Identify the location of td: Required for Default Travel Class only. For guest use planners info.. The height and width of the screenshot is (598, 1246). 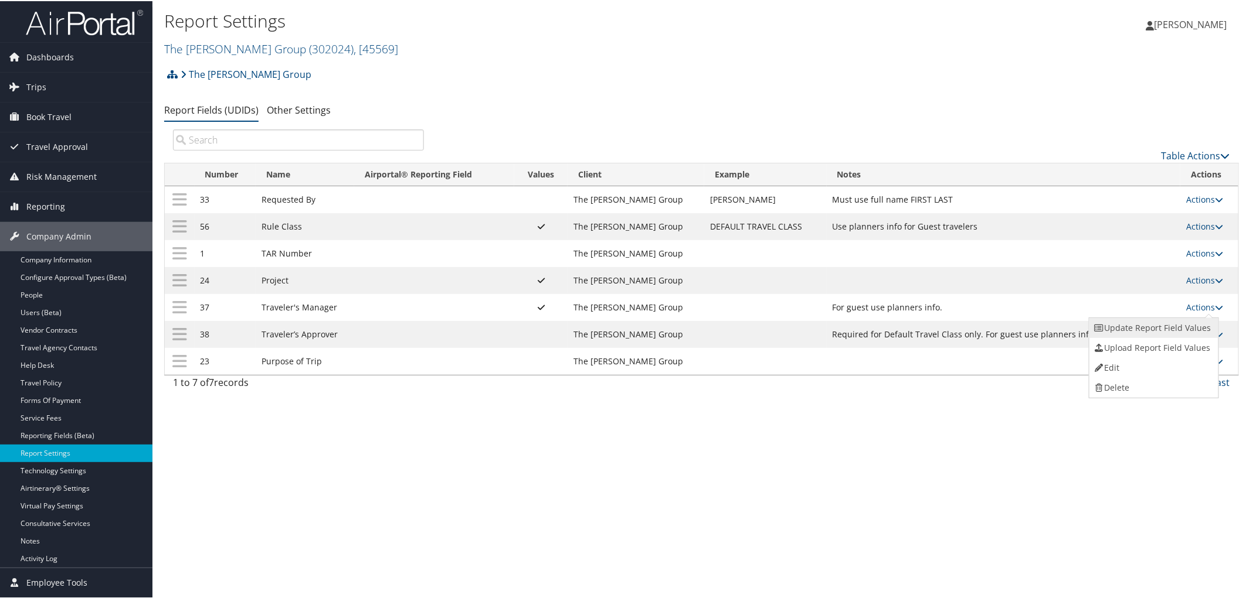
(1003, 334).